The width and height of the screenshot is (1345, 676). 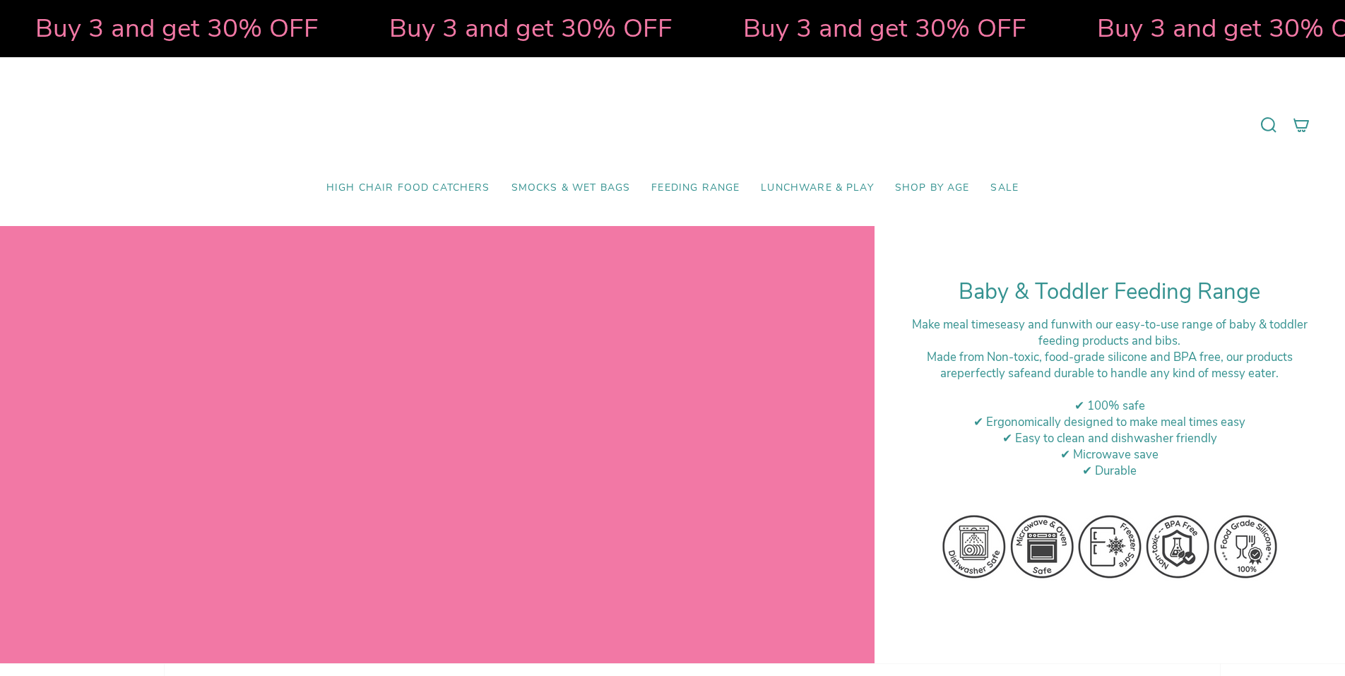 I want to click on span: Feeding Range, so click(x=695, y=188).